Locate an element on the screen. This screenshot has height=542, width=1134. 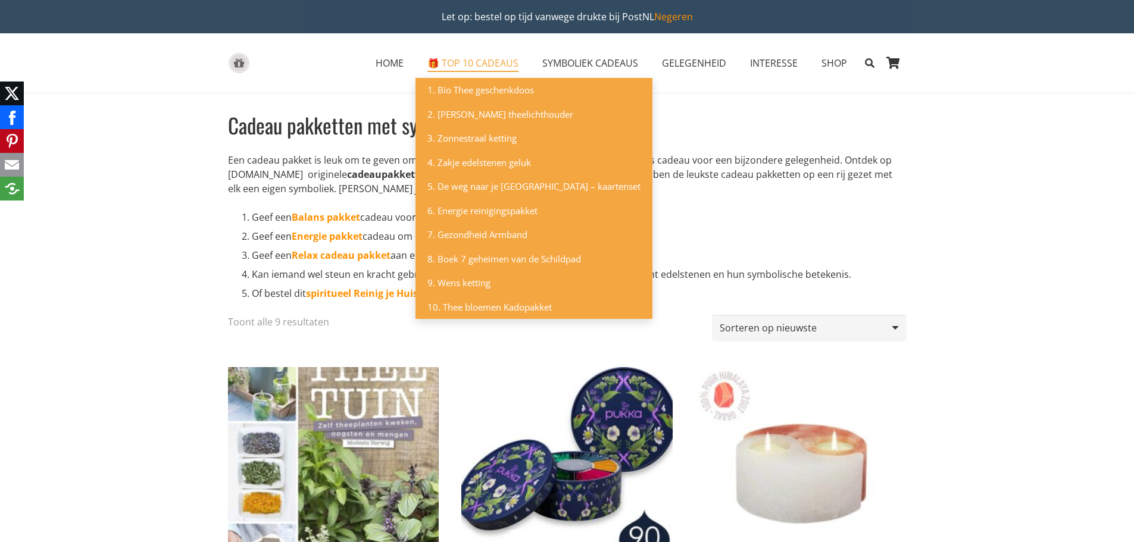
span: 1. Bio Thee geschenkdoos is located at coordinates (481, 90).